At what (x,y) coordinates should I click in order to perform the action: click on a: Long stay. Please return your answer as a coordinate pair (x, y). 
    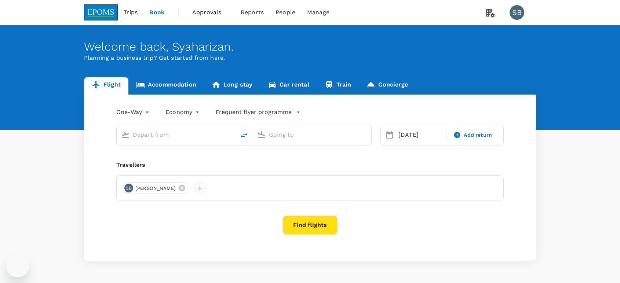
    Looking at the image, I should click on (232, 86).